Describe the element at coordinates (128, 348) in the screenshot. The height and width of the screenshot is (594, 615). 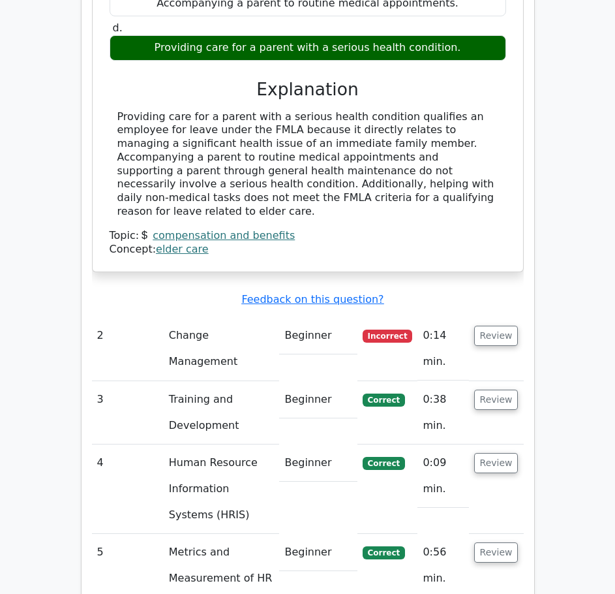
I see `td: 2` at that location.